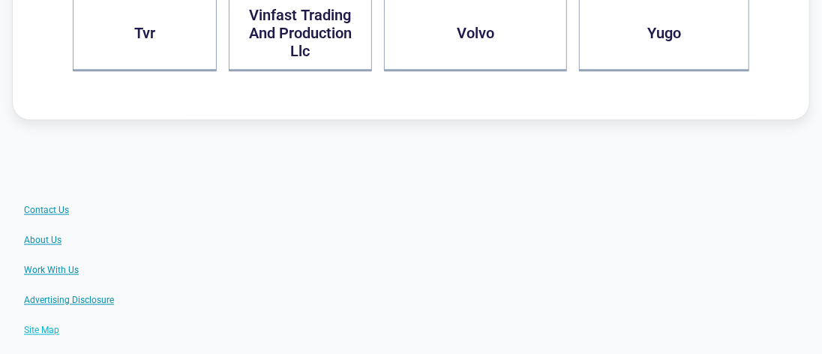 This screenshot has width=822, height=354. I want to click on a: Advertising Disclosure, so click(69, 300).